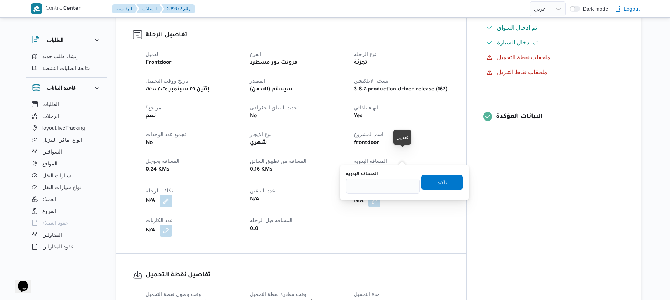  What do you see at coordinates (158, 170) in the screenshot?
I see `b: 0.24 KMs` at bounding box center [158, 170].